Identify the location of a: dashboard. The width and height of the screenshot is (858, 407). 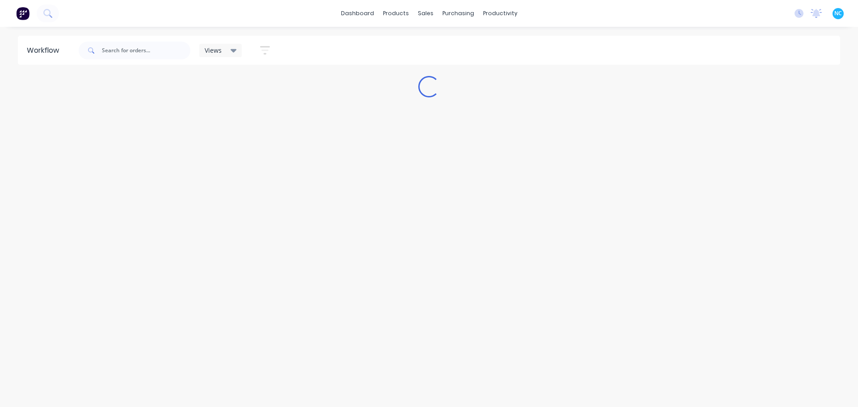
(357, 13).